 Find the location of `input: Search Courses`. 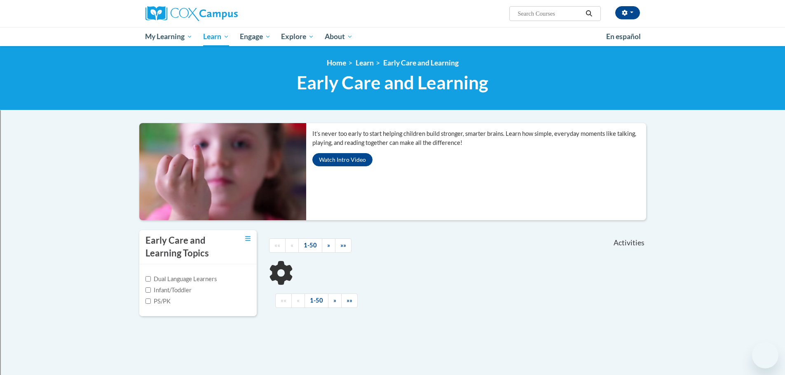

input: Search Courses is located at coordinates (550, 14).